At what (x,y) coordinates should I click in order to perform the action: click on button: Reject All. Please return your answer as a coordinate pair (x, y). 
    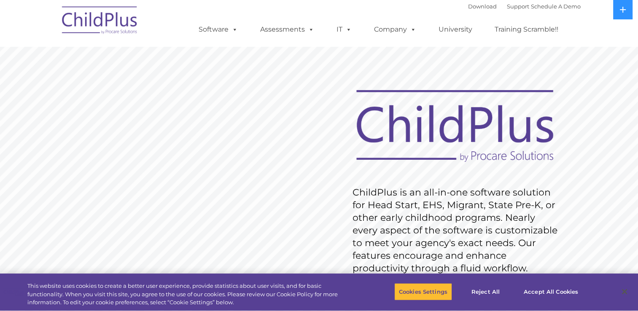
    Looking at the image, I should click on (486, 292).